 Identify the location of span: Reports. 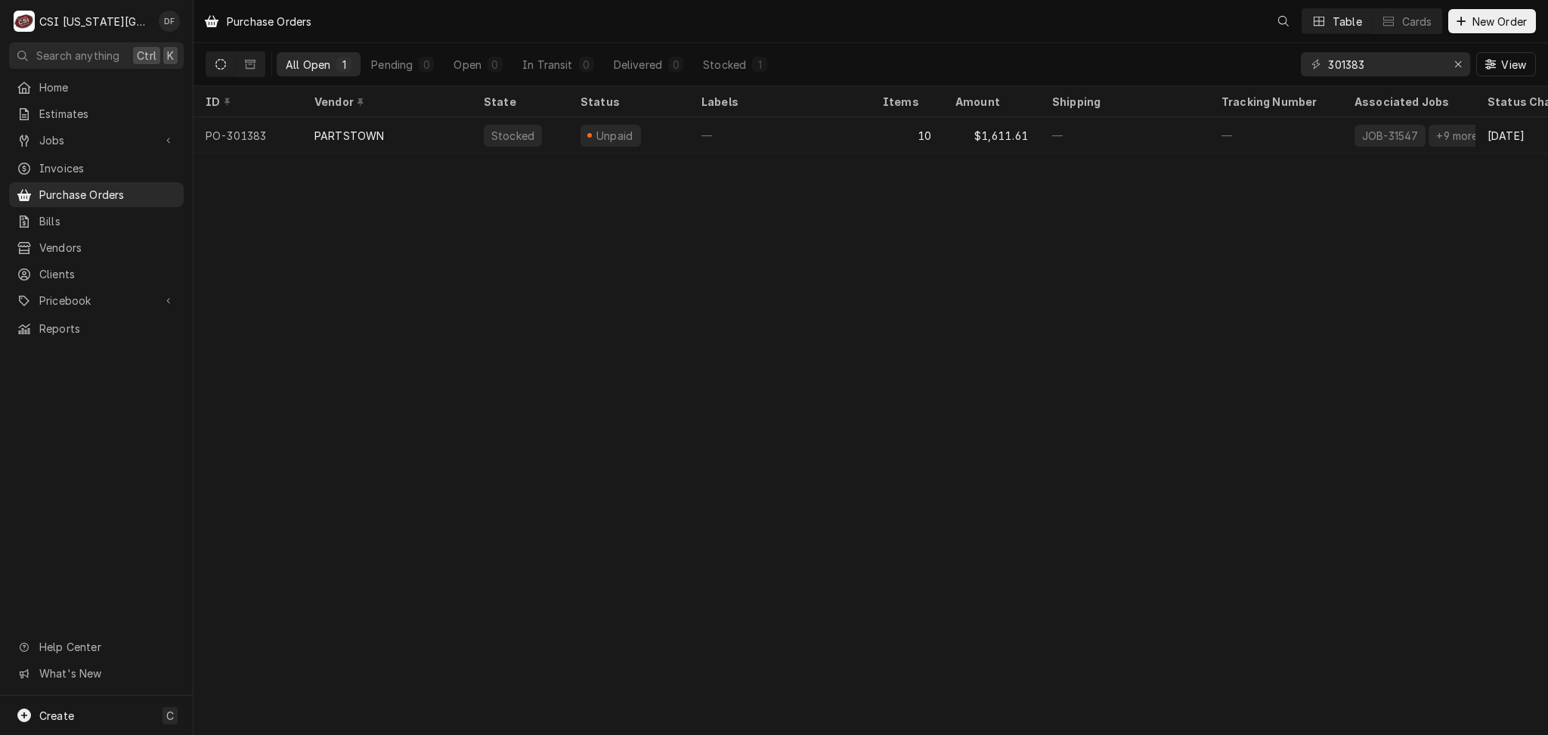
(107, 328).